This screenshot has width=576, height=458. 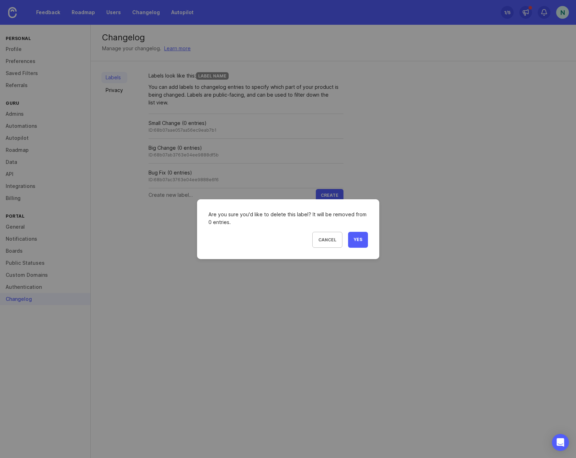 What do you see at coordinates (327, 240) in the screenshot?
I see `span: Cancel` at bounding box center [327, 240].